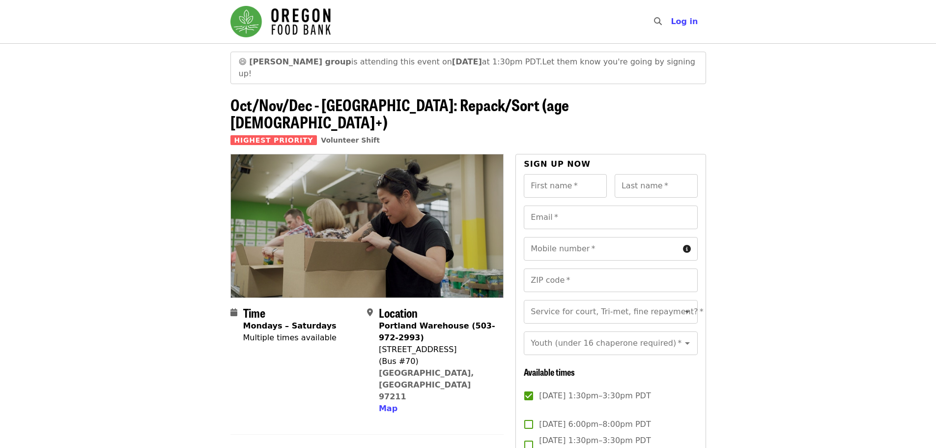 This screenshot has width=936, height=448. What do you see at coordinates (684, 21) in the screenshot?
I see `span: Log in` at bounding box center [684, 21].